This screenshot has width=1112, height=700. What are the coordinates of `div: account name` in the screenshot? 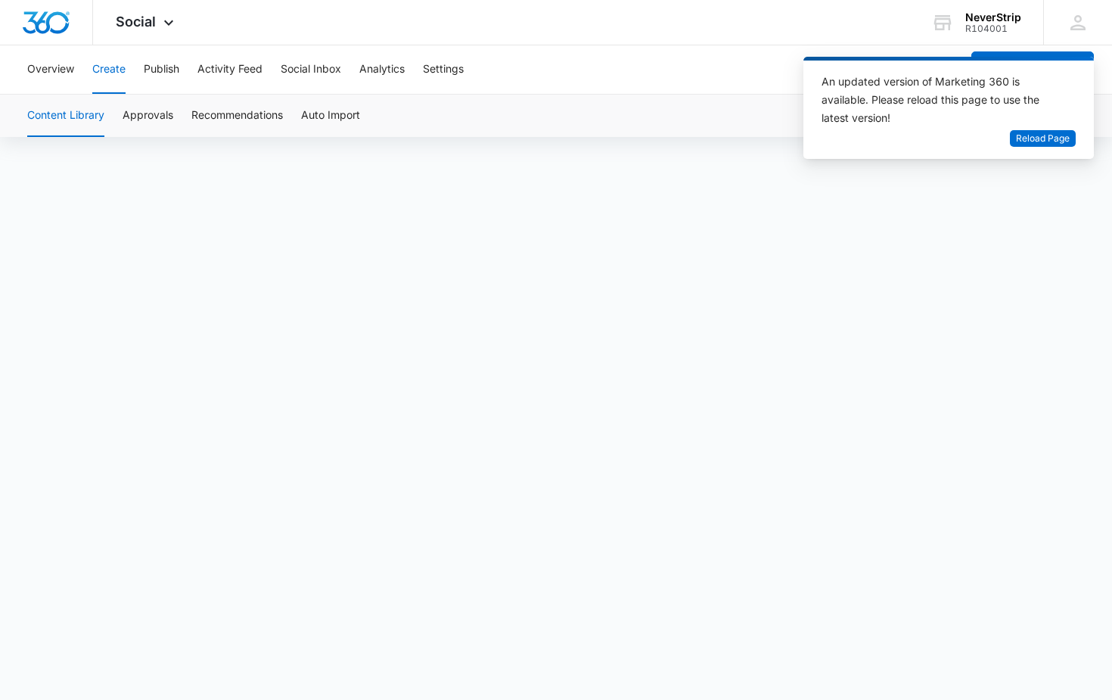 It's located at (994, 17).